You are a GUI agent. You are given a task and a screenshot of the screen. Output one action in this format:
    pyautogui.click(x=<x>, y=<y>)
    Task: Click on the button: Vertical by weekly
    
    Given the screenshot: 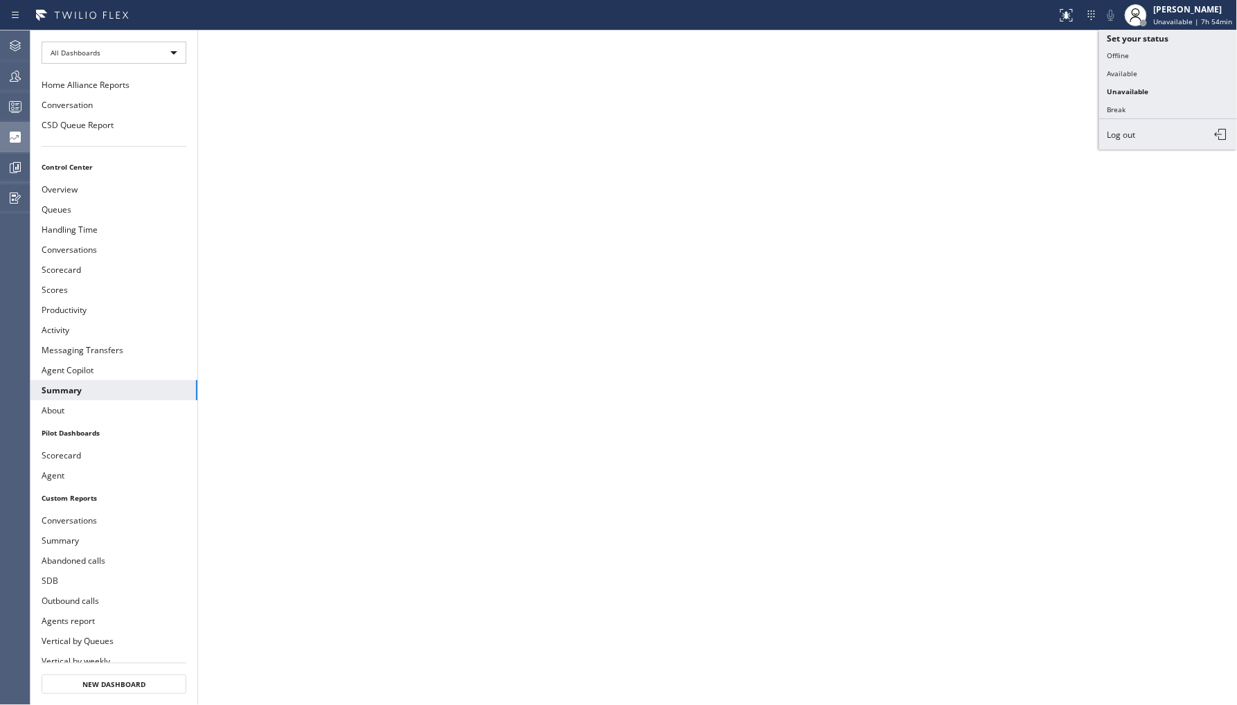 What is the action you would take?
    pyautogui.click(x=114, y=661)
    